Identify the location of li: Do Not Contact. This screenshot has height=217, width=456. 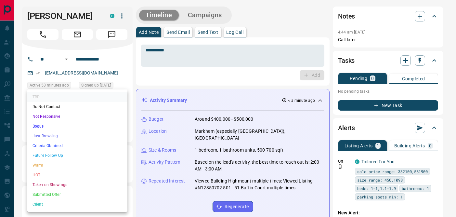
(77, 106).